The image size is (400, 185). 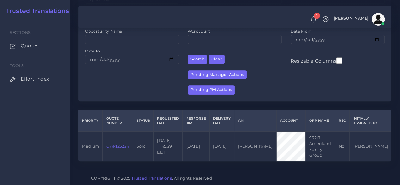 What do you see at coordinates (168, 121) in the screenshot?
I see `th: Requested Date` at bounding box center [168, 121].